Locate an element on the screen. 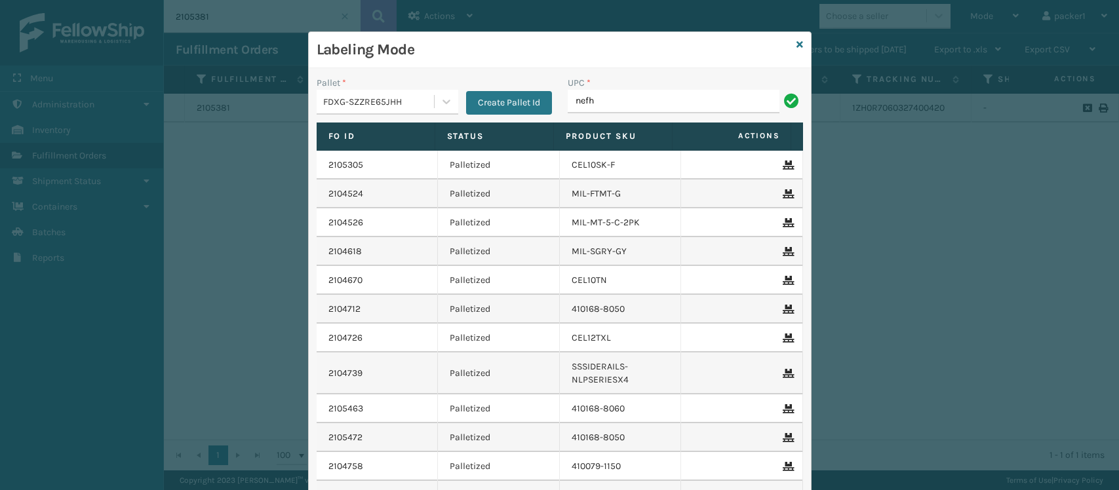  td: CEL12TXL is located at coordinates (621, 338).